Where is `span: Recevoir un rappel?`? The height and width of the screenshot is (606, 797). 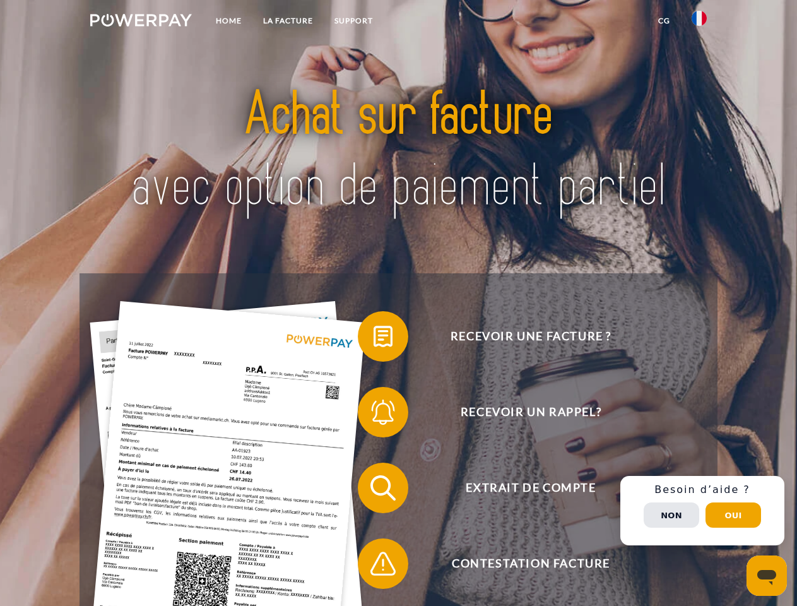 span: Recevoir un rappel? is located at coordinates (531, 412).